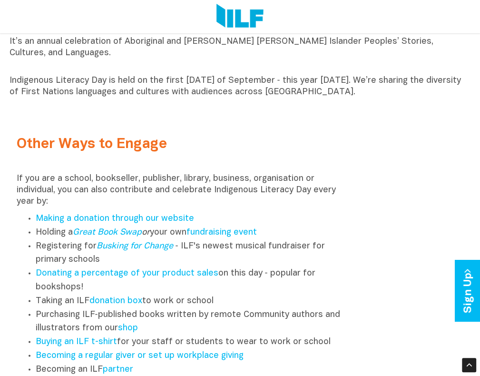  I want to click on a: fundraising event, so click(222, 232).